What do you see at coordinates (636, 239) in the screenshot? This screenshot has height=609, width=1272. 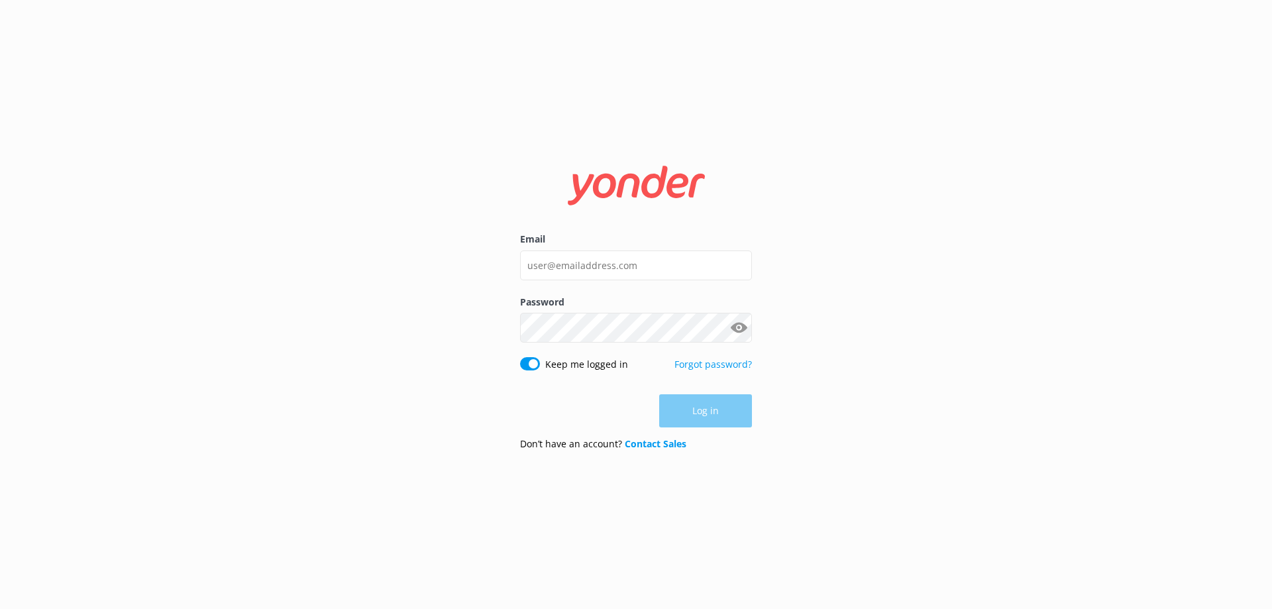 I see `label: Email` at bounding box center [636, 239].